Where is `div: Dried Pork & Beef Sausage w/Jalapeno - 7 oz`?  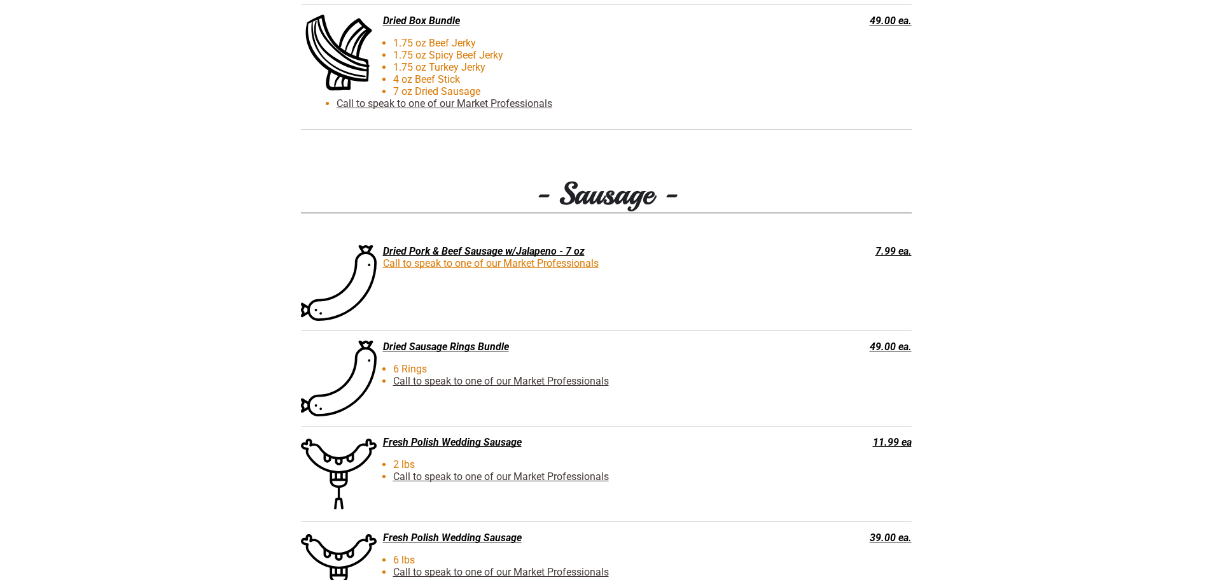 div: Dried Pork & Beef Sausage w/Jalapeno - 7 oz is located at coordinates (542, 251).